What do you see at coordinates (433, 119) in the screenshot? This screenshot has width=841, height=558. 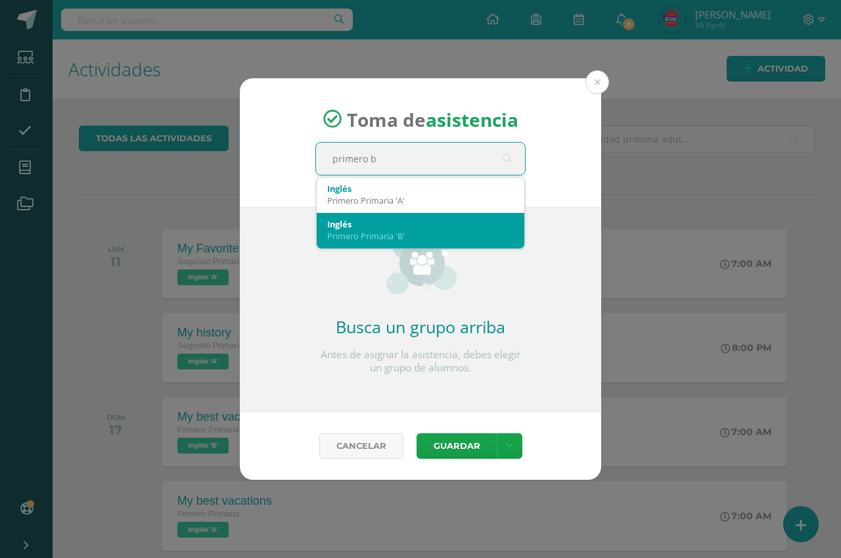 I see `span: Toma de` at bounding box center [433, 119].